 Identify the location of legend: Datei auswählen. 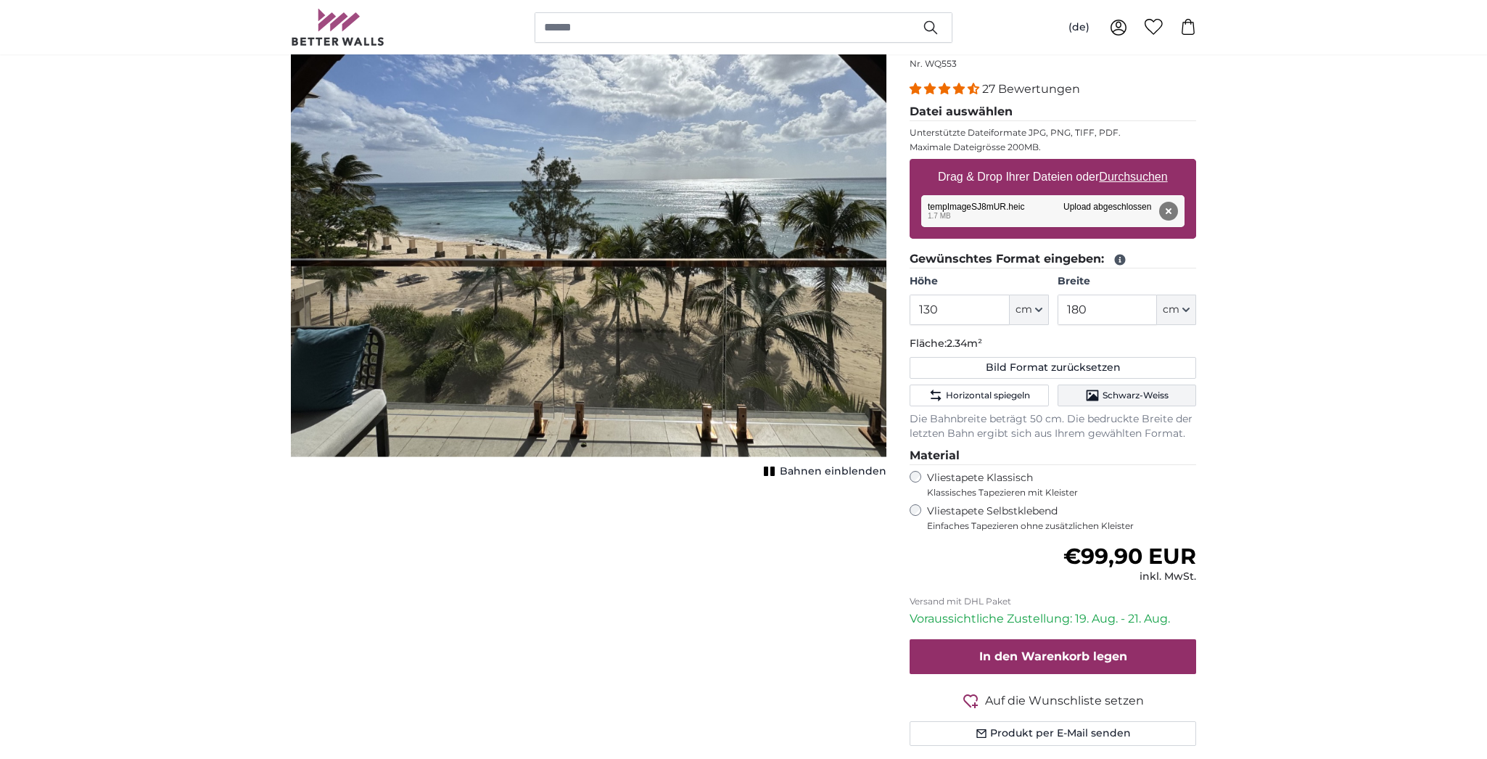
(1053, 112).